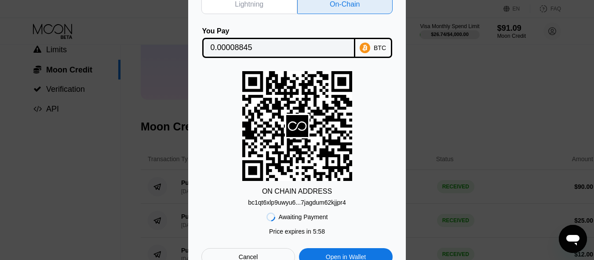 Image resolution: width=594 pixels, height=260 pixels. Describe the element at coordinates (279, 31) in the screenshot. I see `div: You Pay` at that location.